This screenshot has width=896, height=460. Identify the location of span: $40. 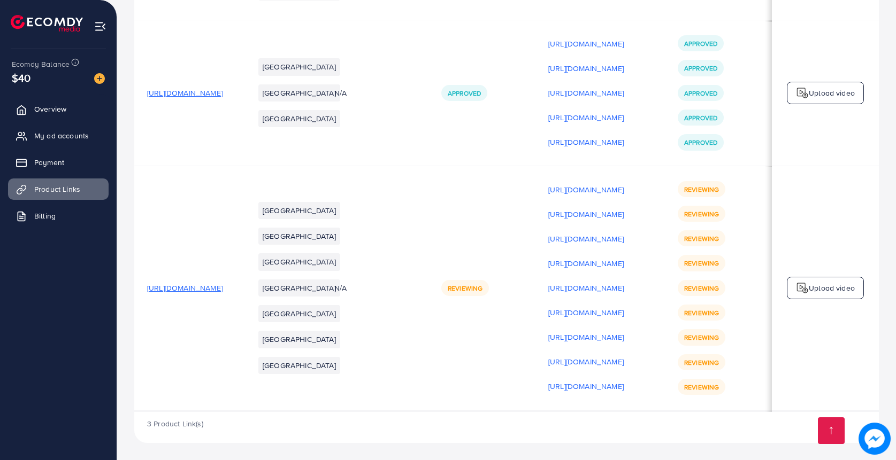
(21, 78).